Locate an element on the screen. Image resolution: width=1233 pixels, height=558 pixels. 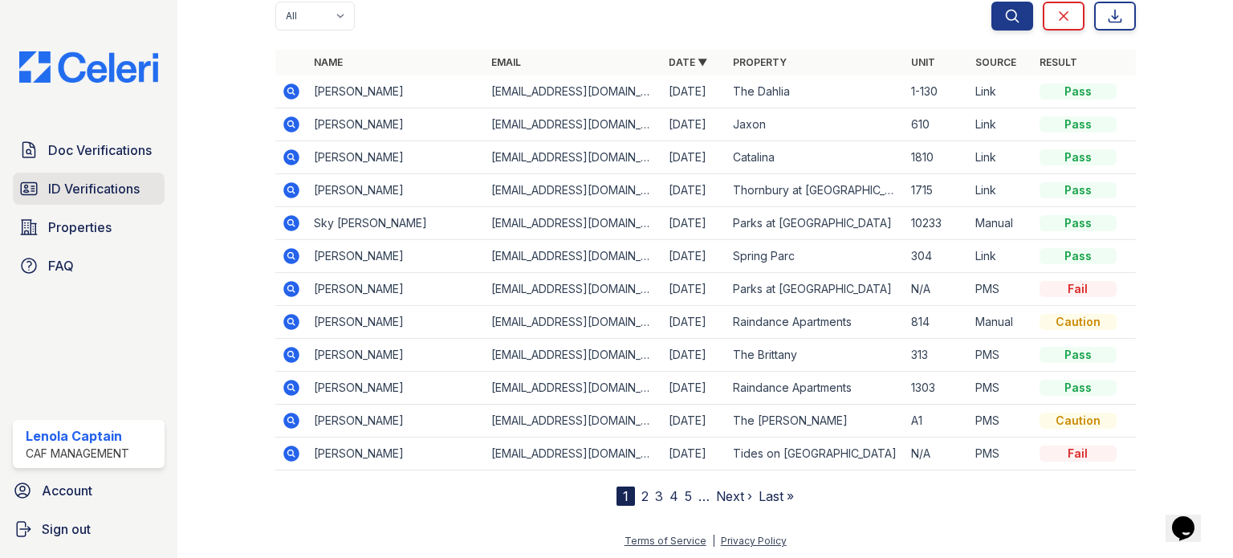
a: Last » is located at coordinates (776, 496).